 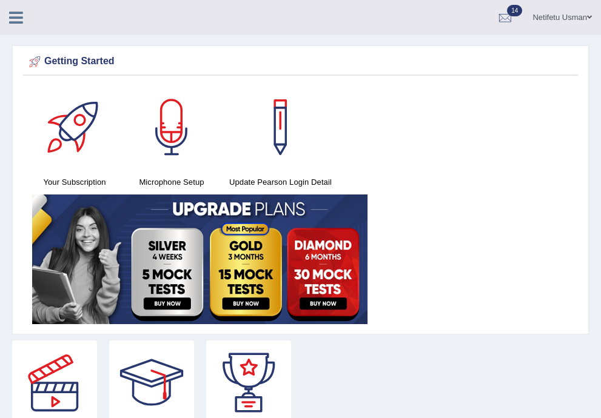 What do you see at coordinates (300, 62) in the screenshot?
I see `div: Getting Started` at bounding box center [300, 62].